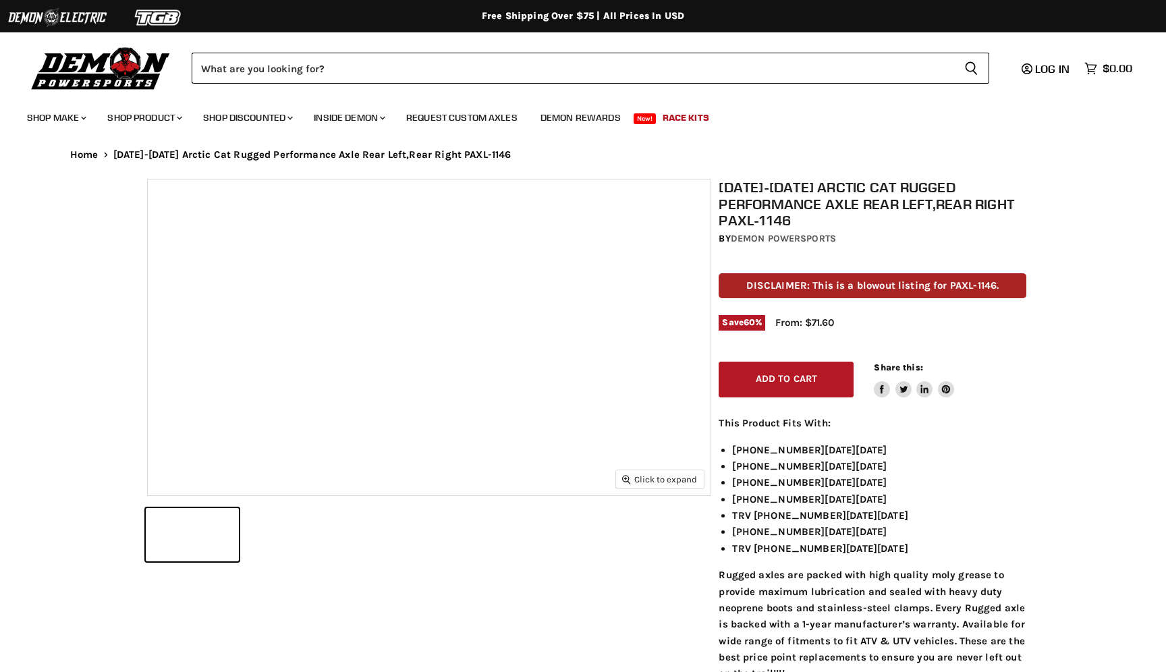 The image size is (1166, 672). What do you see at coordinates (192, 535) in the screenshot?
I see `button: 2004-2014 Arctic Cat Rugged Performance Axle Rear Left,Rear Right PAXL-1146 thumbnail` at bounding box center [192, 535].